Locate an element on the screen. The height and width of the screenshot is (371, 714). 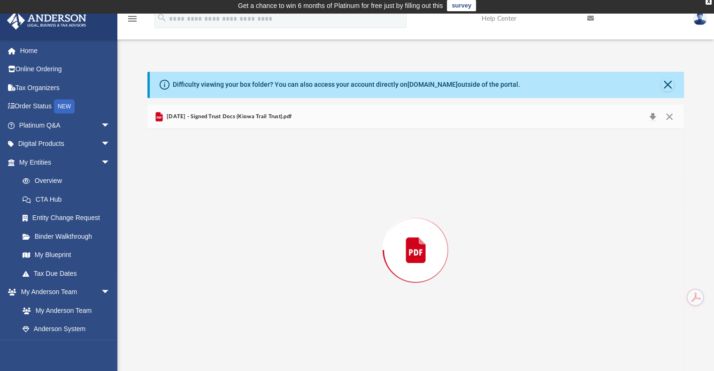
a: menu is located at coordinates (132, 21).